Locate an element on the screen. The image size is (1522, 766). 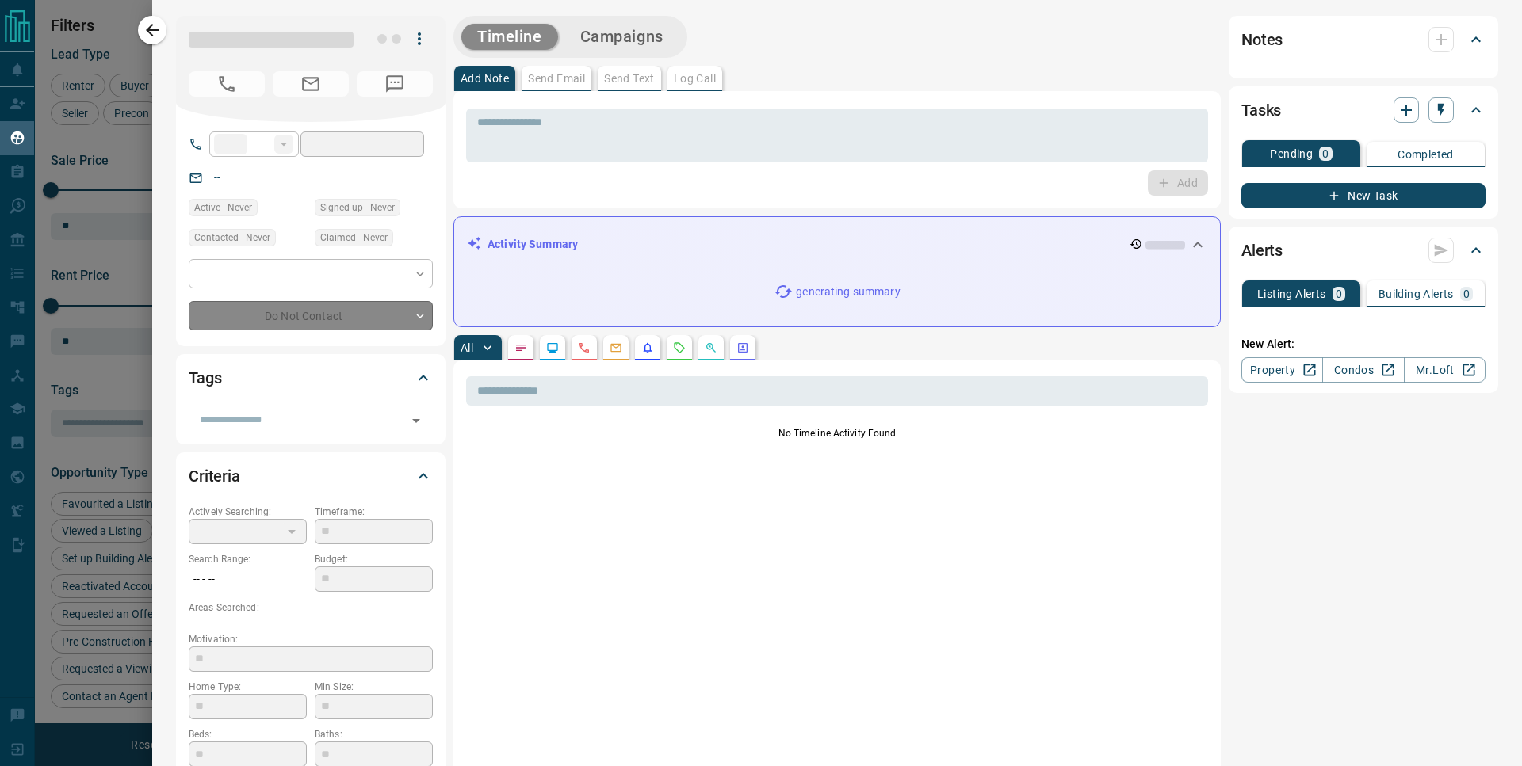
p: Add Note is located at coordinates (484, 78).